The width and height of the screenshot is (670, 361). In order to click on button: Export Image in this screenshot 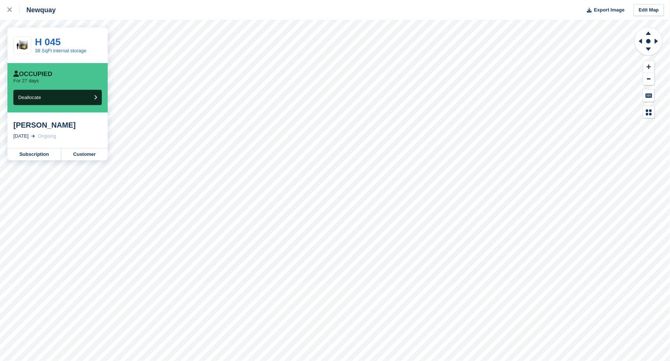, I will do `click(603, 10)`.